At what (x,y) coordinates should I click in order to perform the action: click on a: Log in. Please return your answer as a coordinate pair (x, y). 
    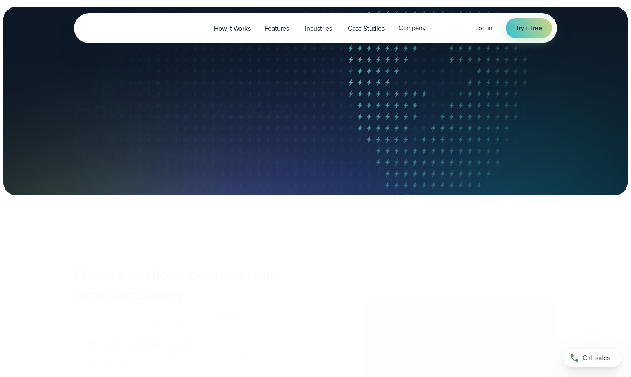
    Looking at the image, I should click on (484, 28).